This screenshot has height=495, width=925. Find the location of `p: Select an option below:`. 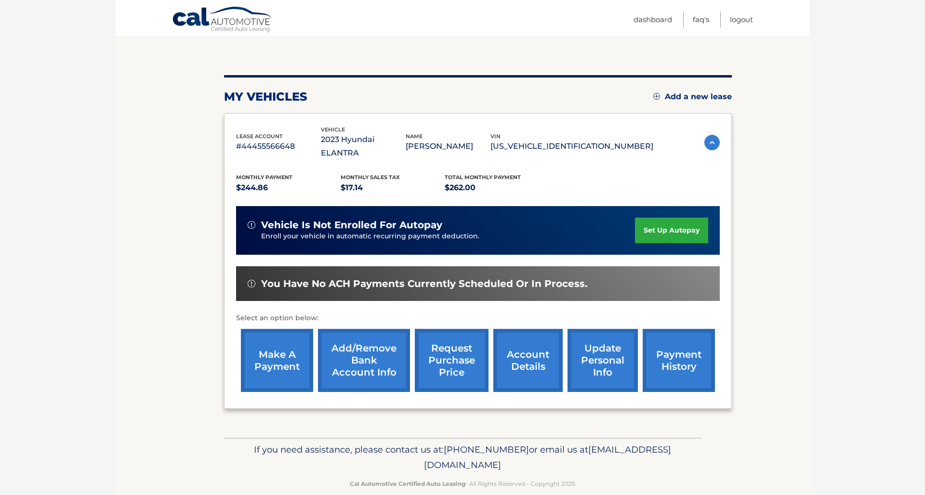

p: Select an option below: is located at coordinates (478, 318).